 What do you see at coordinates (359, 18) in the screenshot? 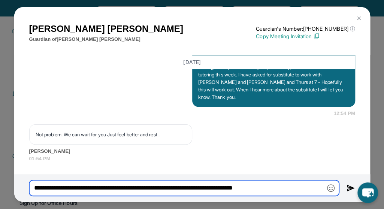
I see `img: Close Icon` at bounding box center [359, 18].